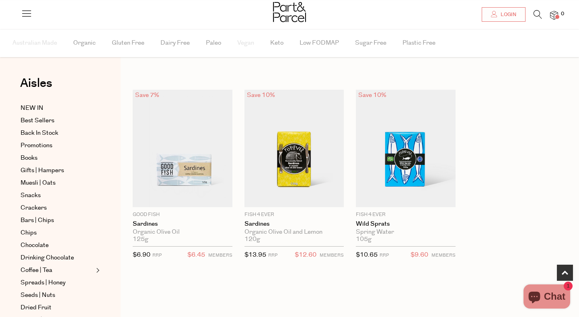 The height and width of the screenshot is (317, 579). Describe the element at coordinates (255, 254) in the screenshot. I see `span: $13.95` at that location.